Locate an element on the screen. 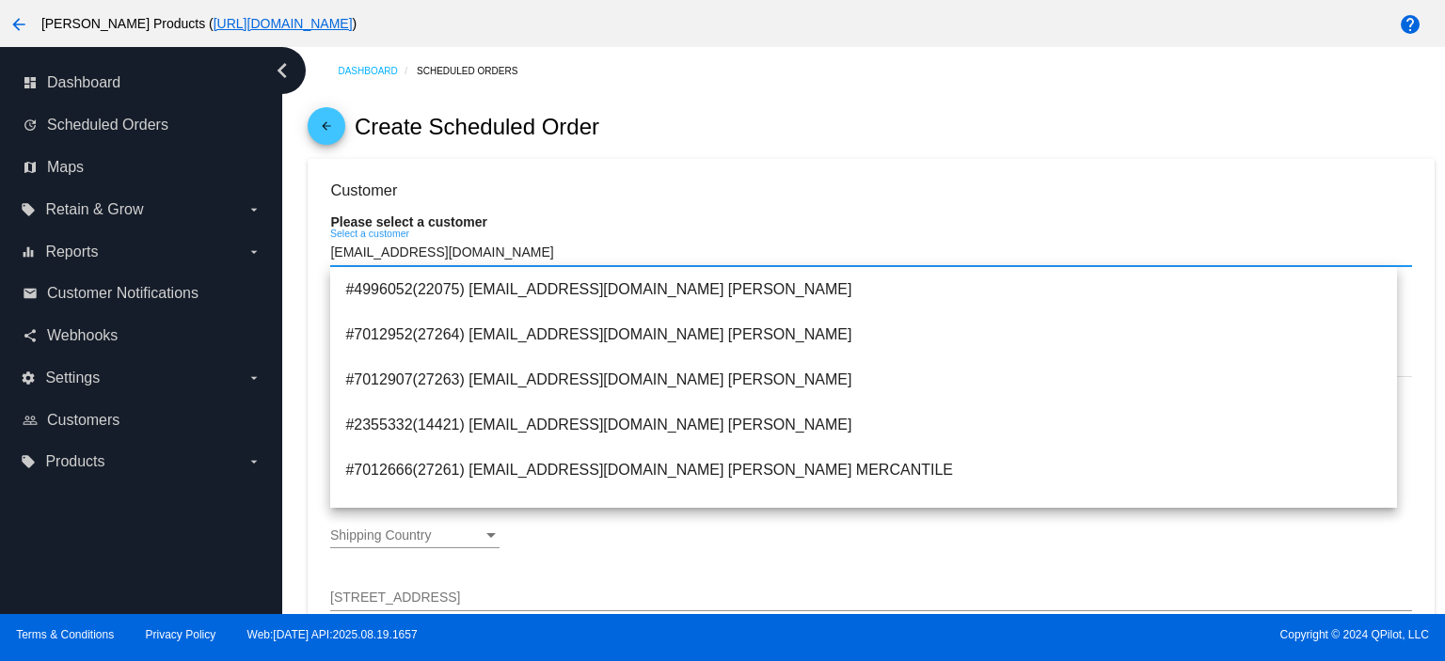  i: settings is located at coordinates (28, 378).